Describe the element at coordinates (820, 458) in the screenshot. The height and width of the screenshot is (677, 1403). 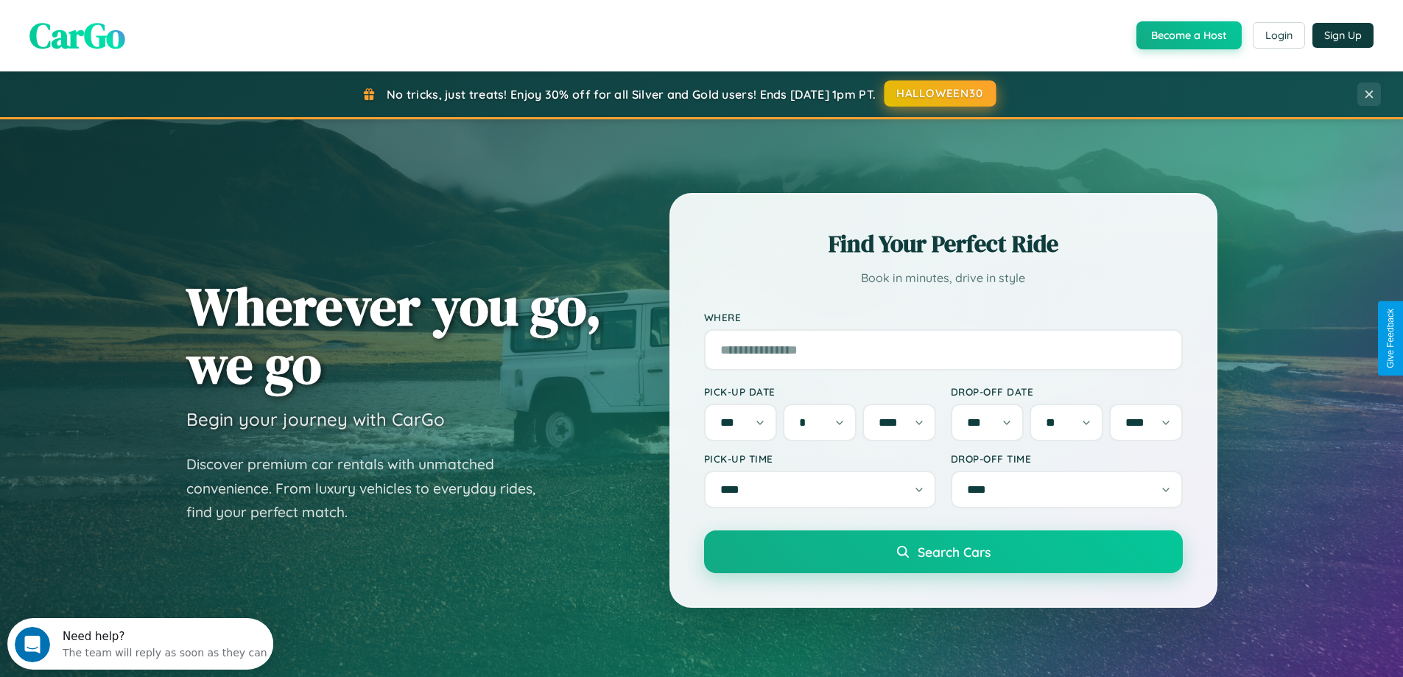
I see `label: Pick-up Time` at that location.